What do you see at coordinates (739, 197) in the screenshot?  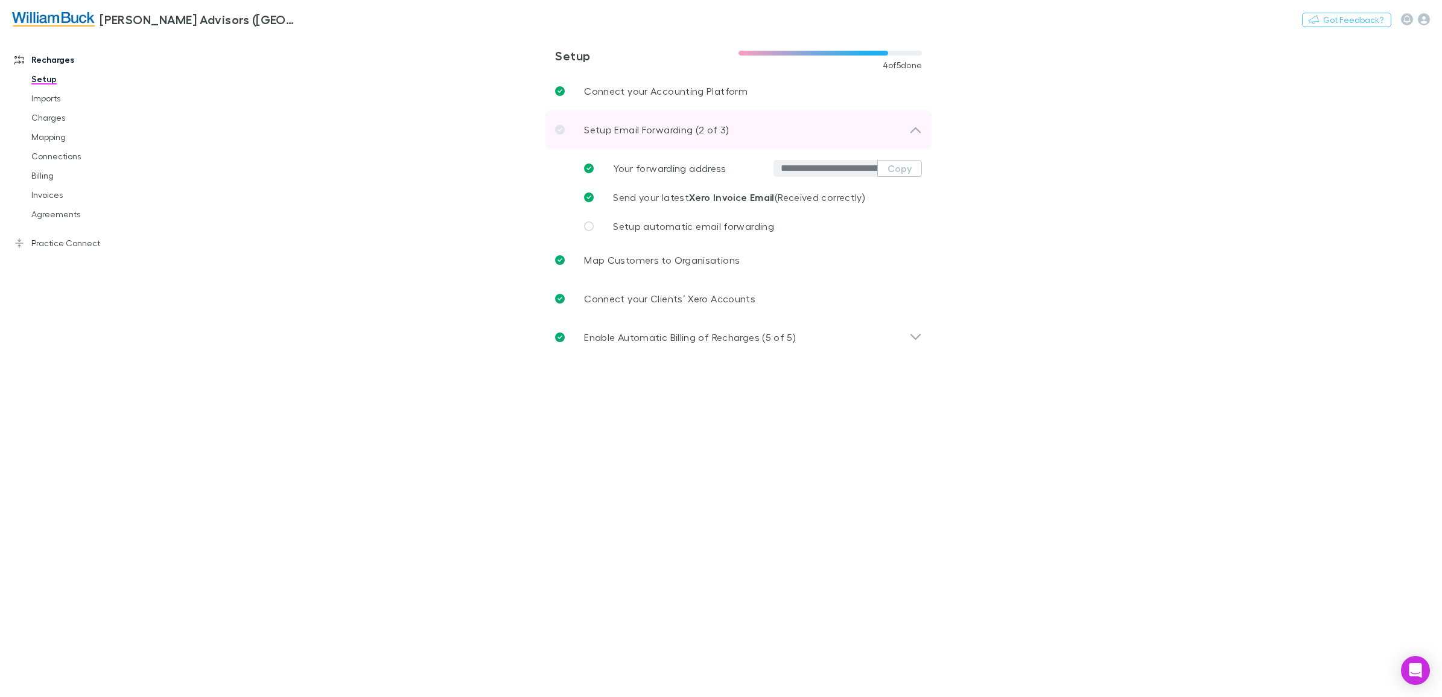 I see `span: Send your latest (Received correctly)` at bounding box center [739, 197].